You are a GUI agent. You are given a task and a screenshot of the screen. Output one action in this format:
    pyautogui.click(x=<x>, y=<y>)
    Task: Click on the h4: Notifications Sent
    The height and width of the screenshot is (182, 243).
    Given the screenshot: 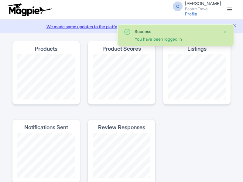 What is the action you would take?
    pyautogui.click(x=46, y=128)
    